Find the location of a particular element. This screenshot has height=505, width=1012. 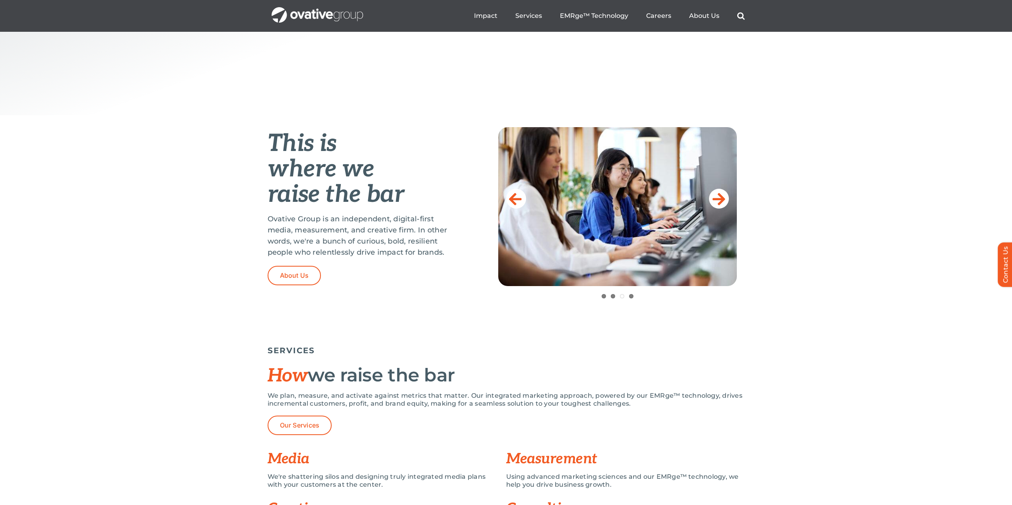

a: Careers is located at coordinates (658, 16).